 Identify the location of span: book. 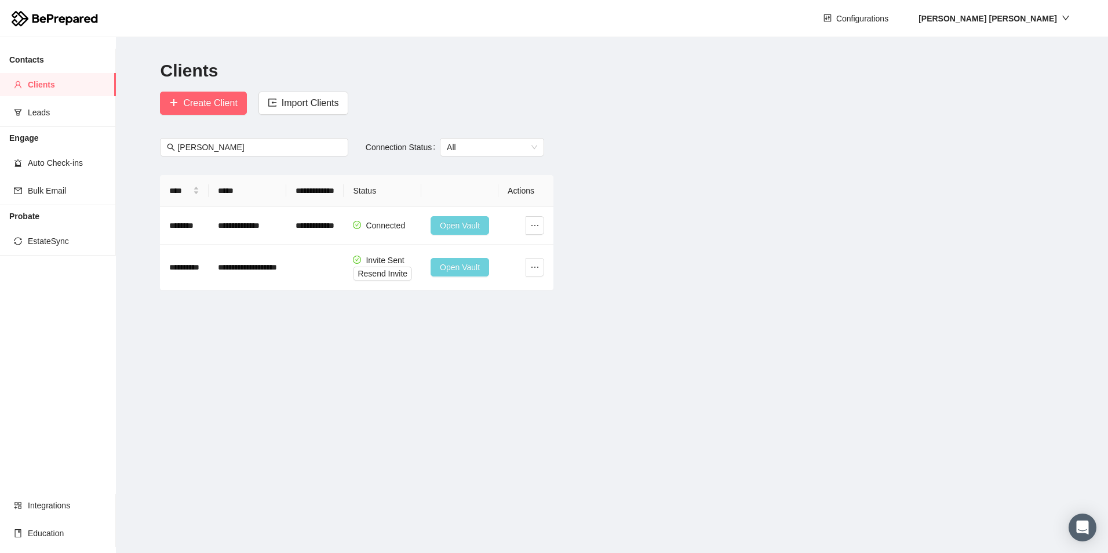
(18, 533).